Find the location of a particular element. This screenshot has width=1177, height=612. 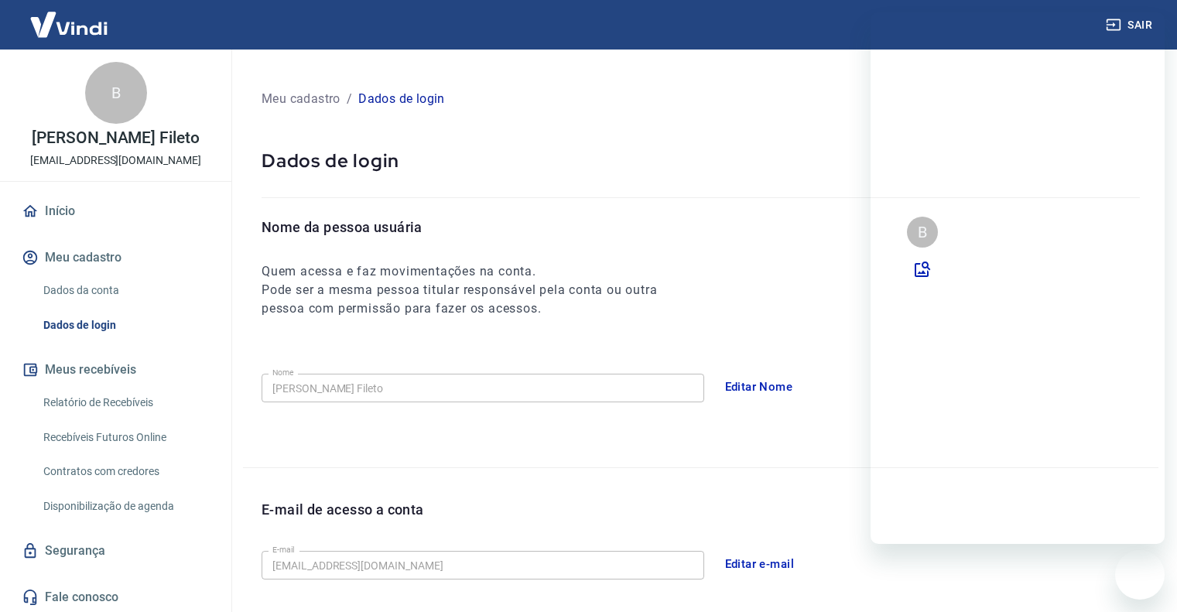

h6: Quem acessa e faz movimentações na conta. is located at coordinates (473, 272).